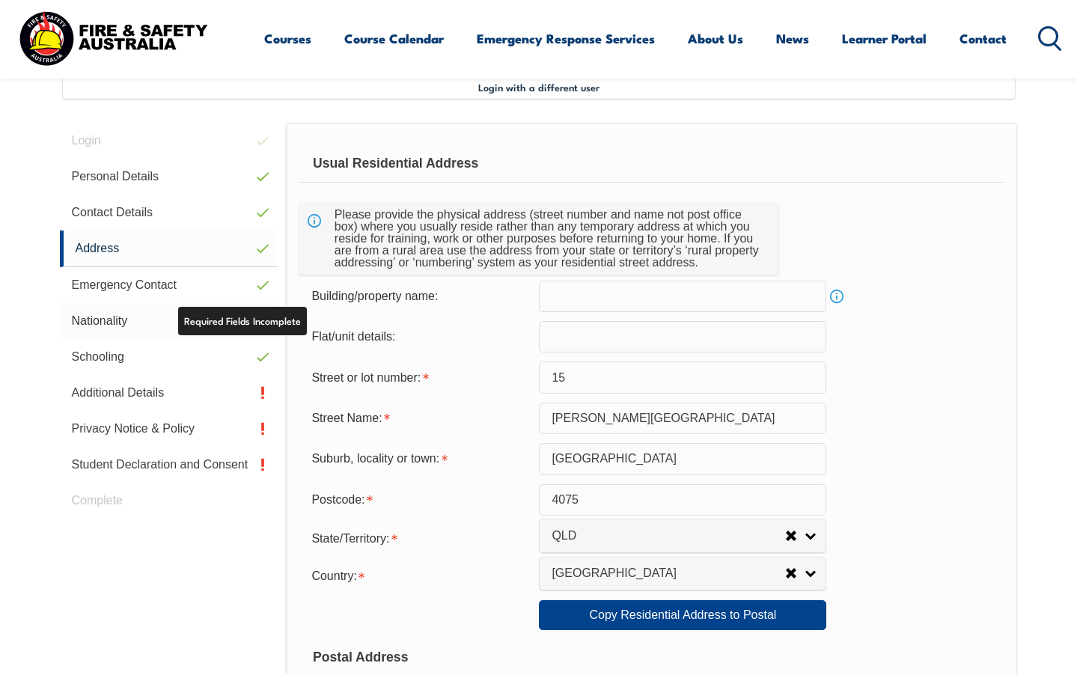 This screenshot has height=675, width=1077. I want to click on div: Postcode is required., so click(419, 500).